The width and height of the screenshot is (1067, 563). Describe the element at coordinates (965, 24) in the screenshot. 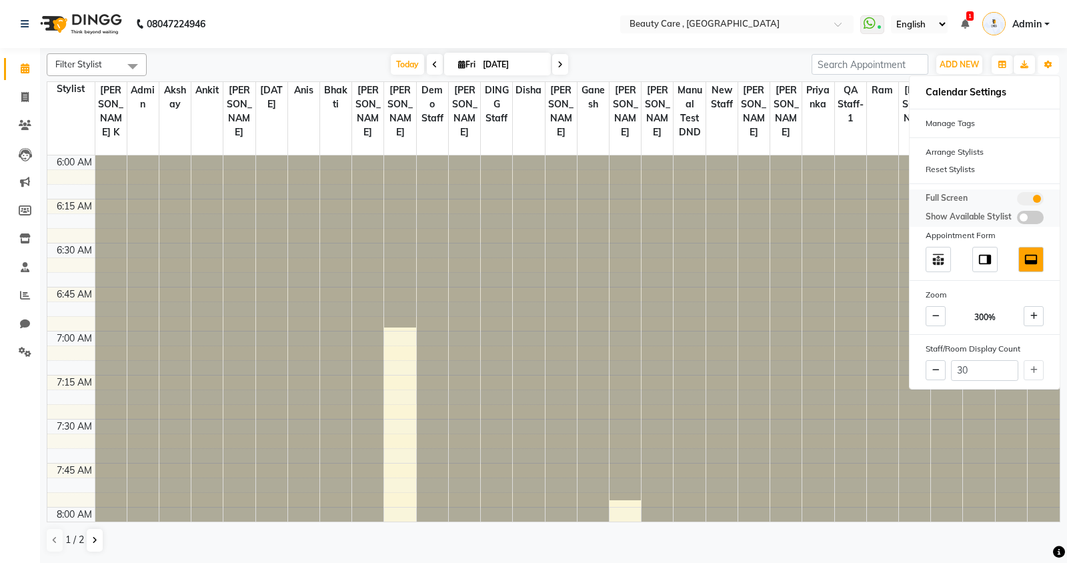

I see `a: 1` at that location.